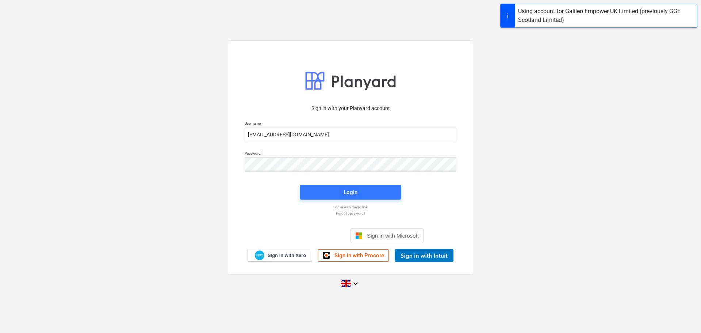 Image resolution: width=701 pixels, height=333 pixels. Describe the element at coordinates (350, 192) in the screenshot. I see `div: Login` at that location.